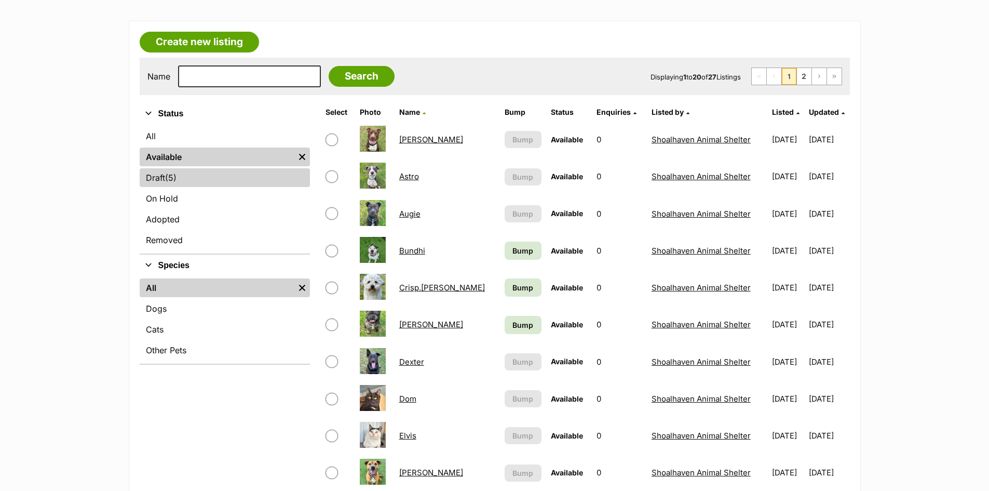 Image resolution: width=989 pixels, height=491 pixels. I want to click on th: Select, so click(338, 112).